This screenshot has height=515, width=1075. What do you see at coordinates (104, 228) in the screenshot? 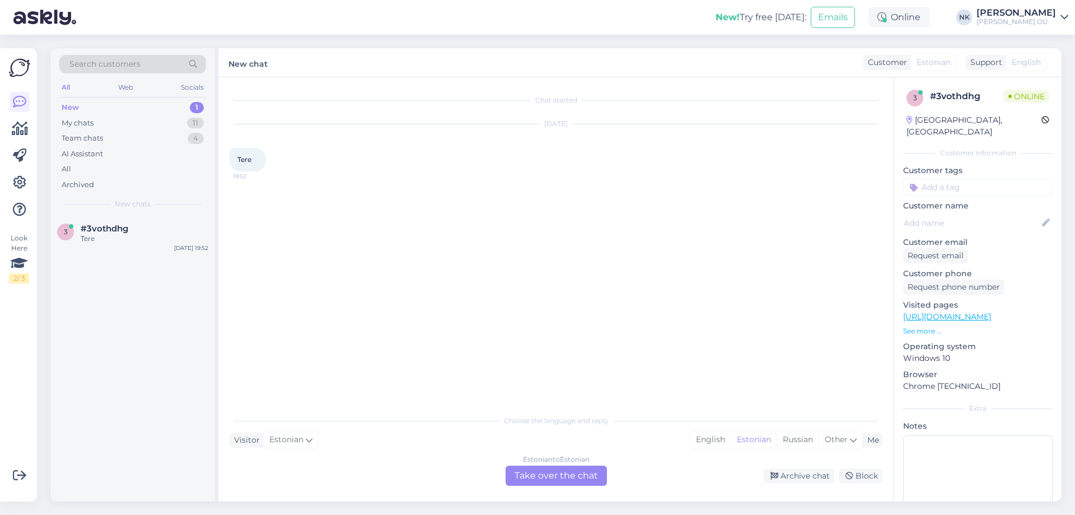
I see `span: #3vothdhg` at bounding box center [104, 228].